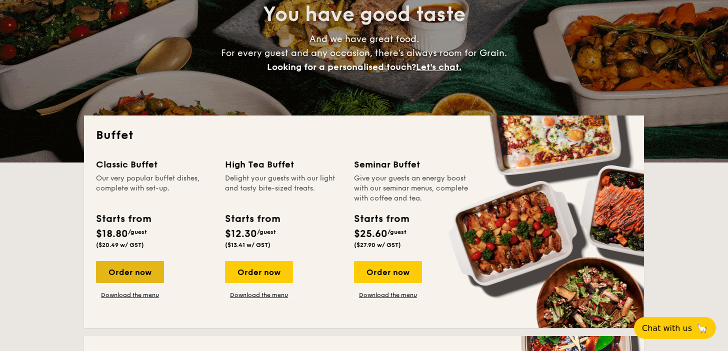 The image size is (728, 351). What do you see at coordinates (155, 165) in the screenshot?
I see `div: Classic Buffet` at bounding box center [155, 165].